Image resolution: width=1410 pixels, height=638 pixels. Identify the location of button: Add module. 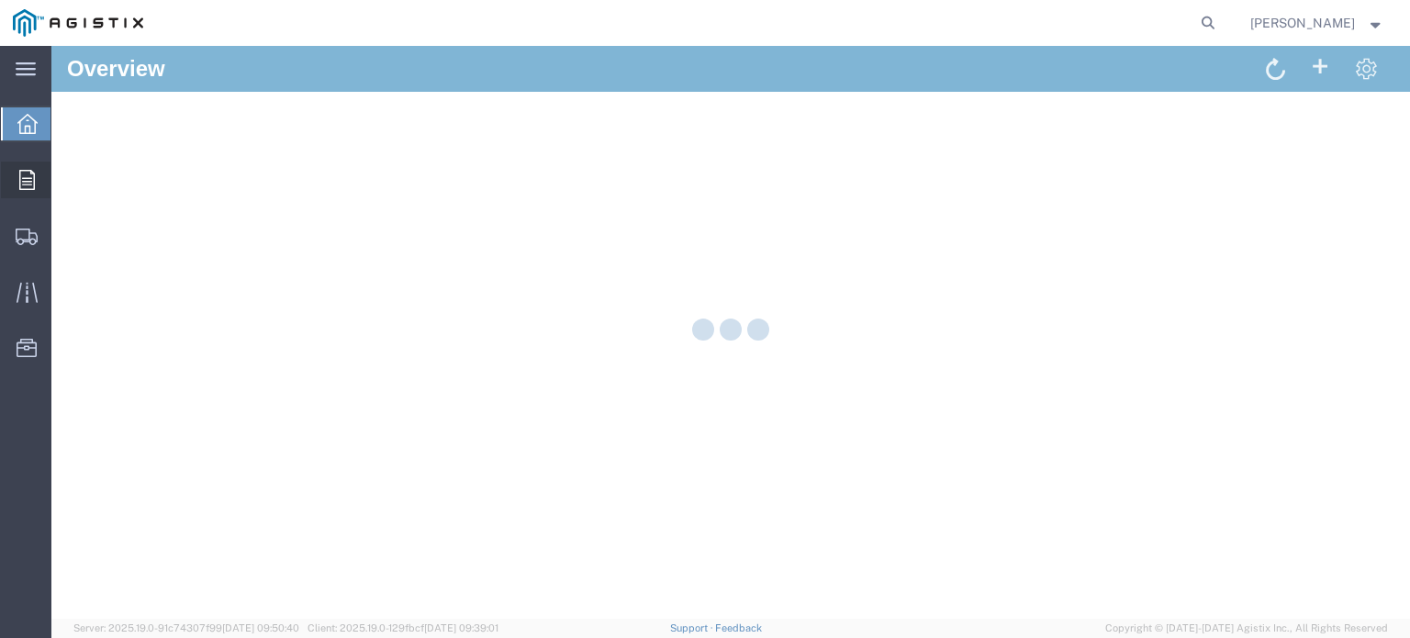
(1269, 25).